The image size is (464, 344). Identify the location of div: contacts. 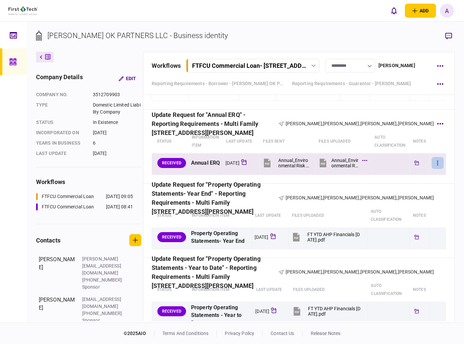
(48, 240).